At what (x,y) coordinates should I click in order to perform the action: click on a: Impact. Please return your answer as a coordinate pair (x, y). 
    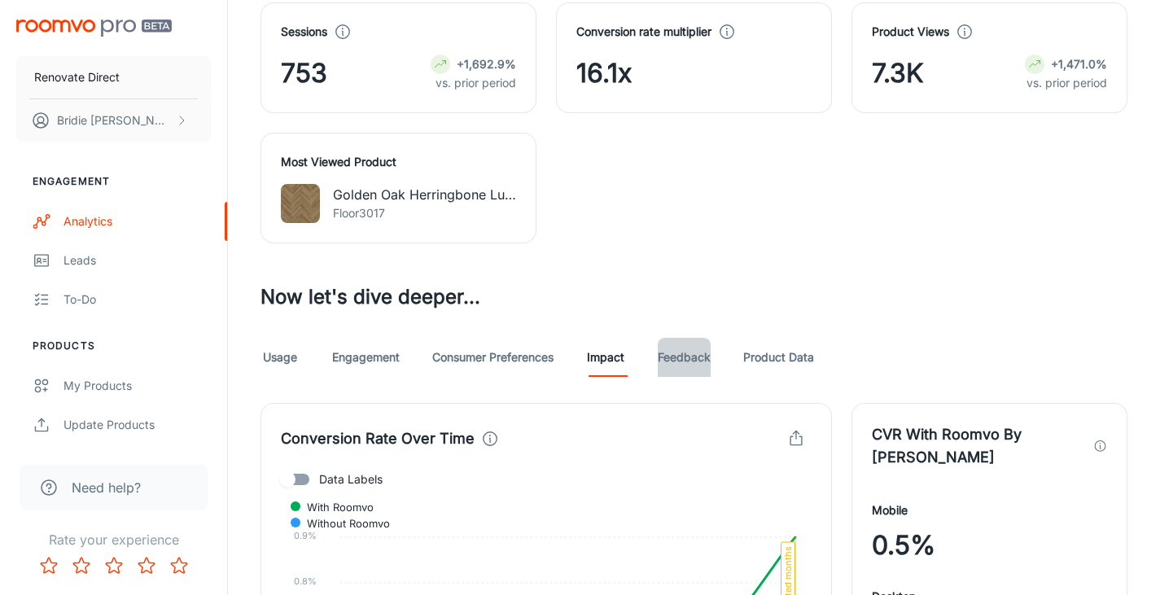
    Looking at the image, I should click on (606, 357).